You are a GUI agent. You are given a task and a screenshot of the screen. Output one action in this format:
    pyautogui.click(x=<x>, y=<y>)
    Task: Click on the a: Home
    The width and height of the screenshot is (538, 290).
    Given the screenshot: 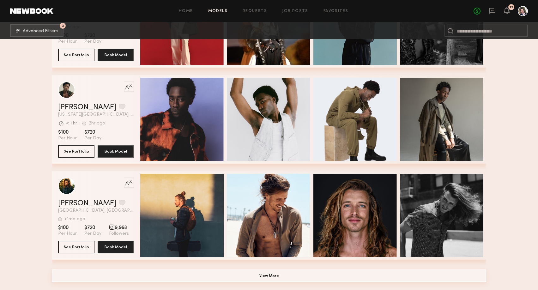 What is the action you would take?
    pyautogui.click(x=186, y=11)
    